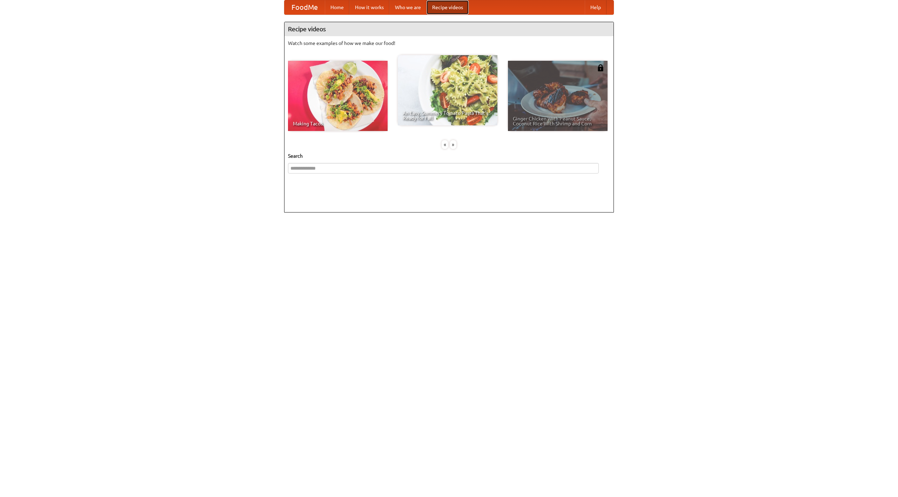 This screenshot has height=497, width=898. What do you see at coordinates (601, 68) in the screenshot?
I see `img: 483408.png` at bounding box center [601, 68].